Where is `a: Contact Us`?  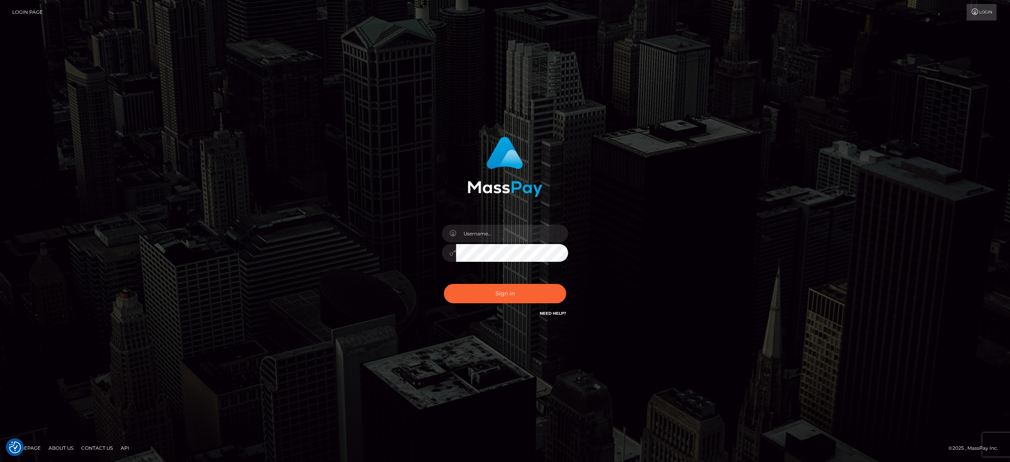 a: Contact Us is located at coordinates (97, 448).